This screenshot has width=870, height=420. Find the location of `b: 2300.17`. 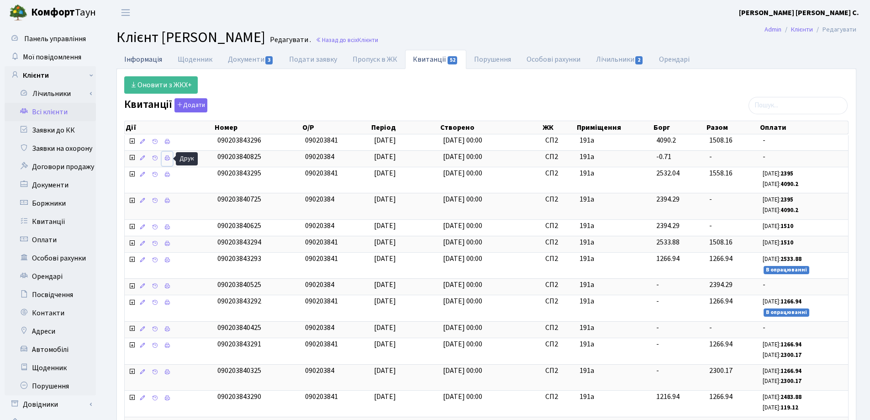

b: 2300.17 is located at coordinates (791, 381).